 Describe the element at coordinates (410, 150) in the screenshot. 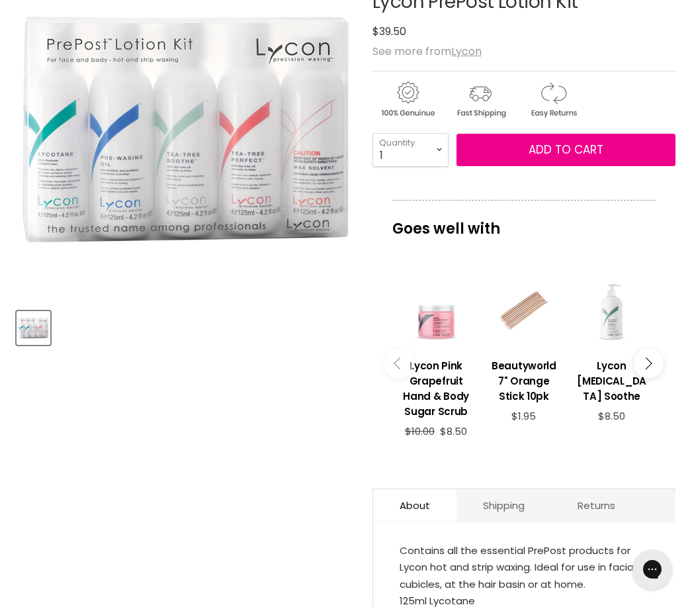

I see `select: Quantity` at that location.